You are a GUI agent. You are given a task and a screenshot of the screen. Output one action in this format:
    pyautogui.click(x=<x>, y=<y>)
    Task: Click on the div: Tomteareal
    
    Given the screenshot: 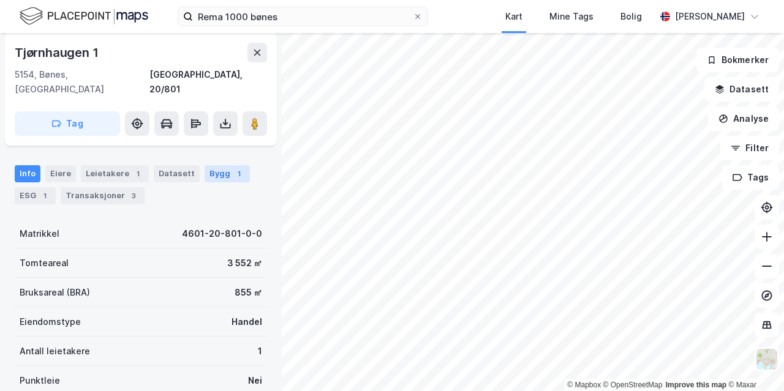 What is the action you would take?
    pyautogui.click(x=44, y=263)
    